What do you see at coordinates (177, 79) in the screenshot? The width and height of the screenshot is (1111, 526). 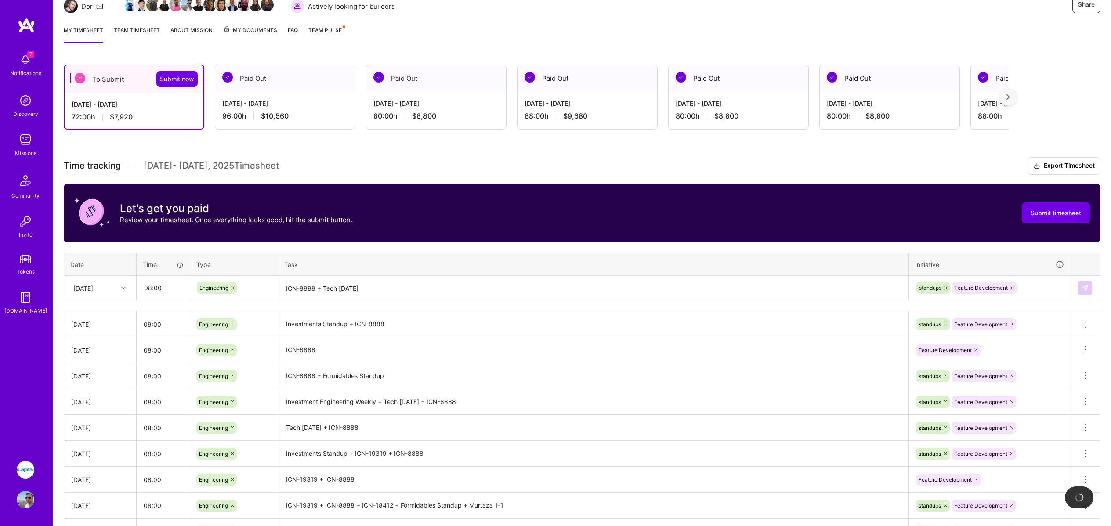 I see `span: Submit now` at bounding box center [177, 79].